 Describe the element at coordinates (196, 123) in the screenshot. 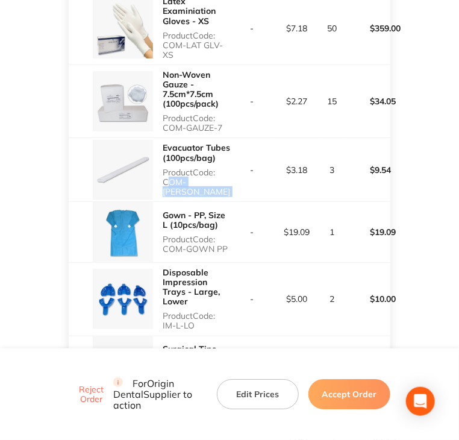

I see `p: Product Code: COM-GAUZE-7` at that location.